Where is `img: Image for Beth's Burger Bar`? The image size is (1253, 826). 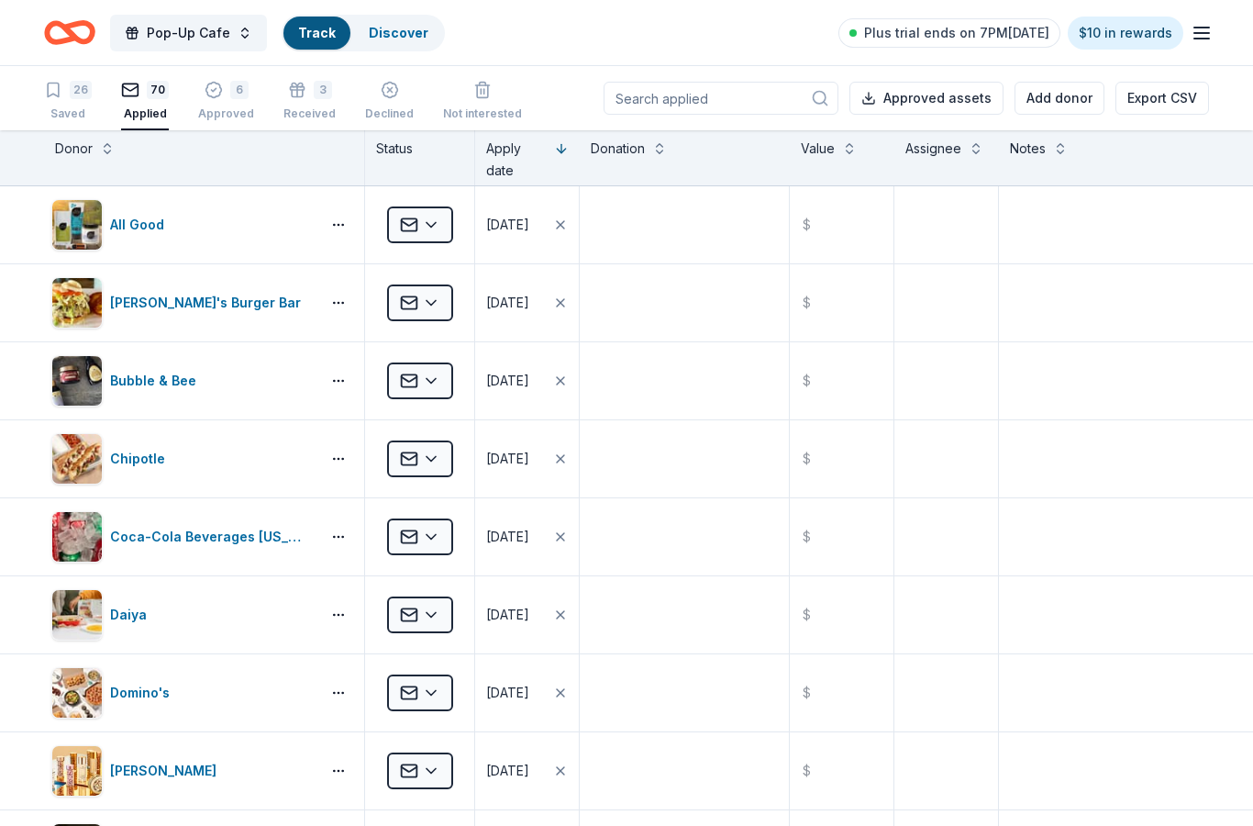 img: Image for Beth's Burger Bar is located at coordinates (77, 303).